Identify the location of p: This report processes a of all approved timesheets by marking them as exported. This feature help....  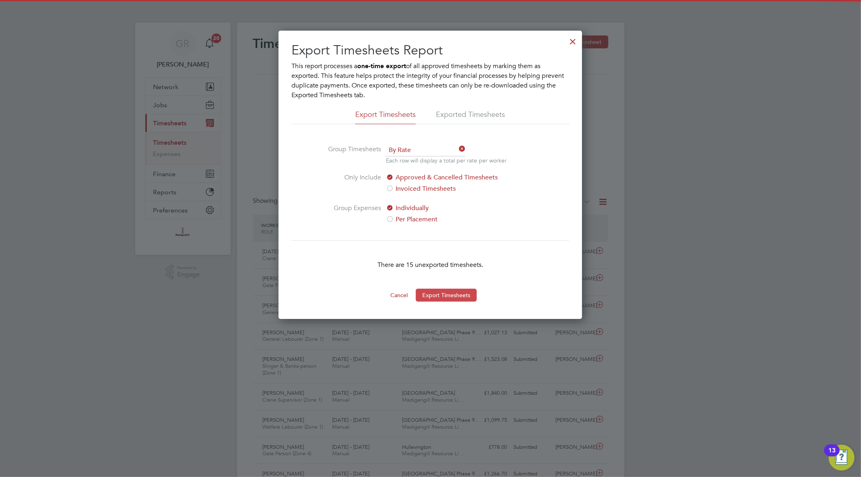
(430, 81).